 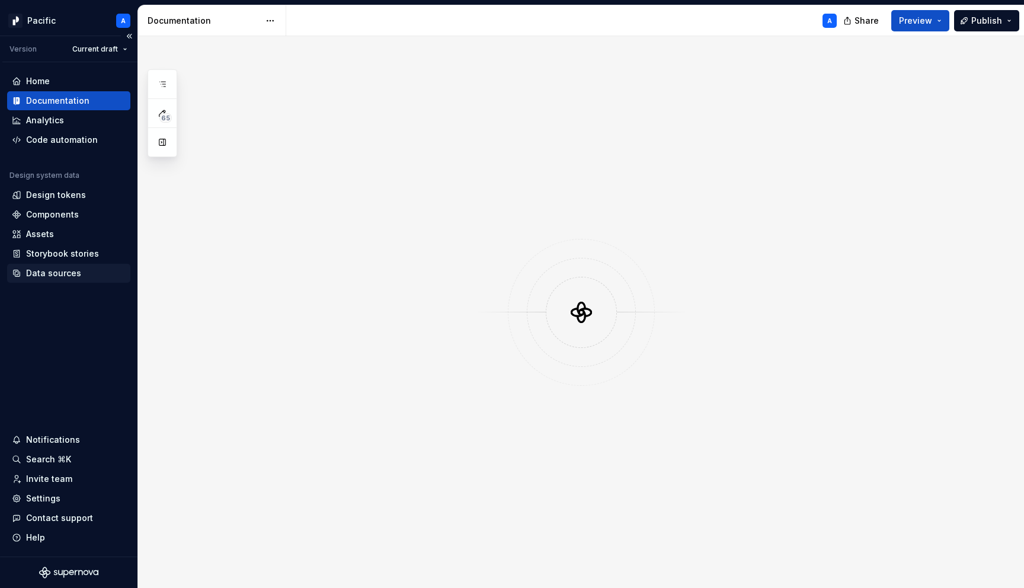 What do you see at coordinates (862, 21) in the screenshot?
I see `button: Share` at bounding box center [862, 21].